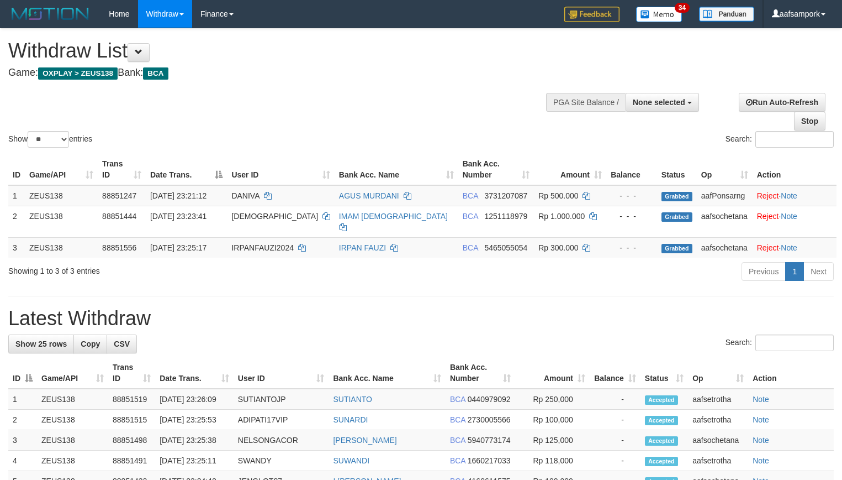  I want to click on th: Amount: activate to sort column ascending, so click(570, 169).